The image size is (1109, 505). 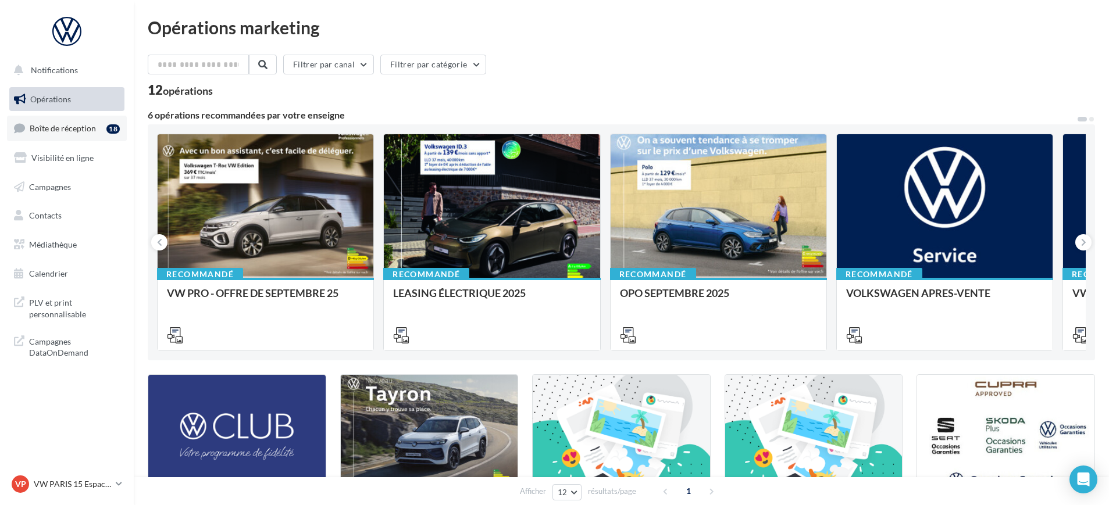 What do you see at coordinates (67, 346) in the screenshot?
I see `a: Campagnes DataOnDemand` at bounding box center [67, 346].